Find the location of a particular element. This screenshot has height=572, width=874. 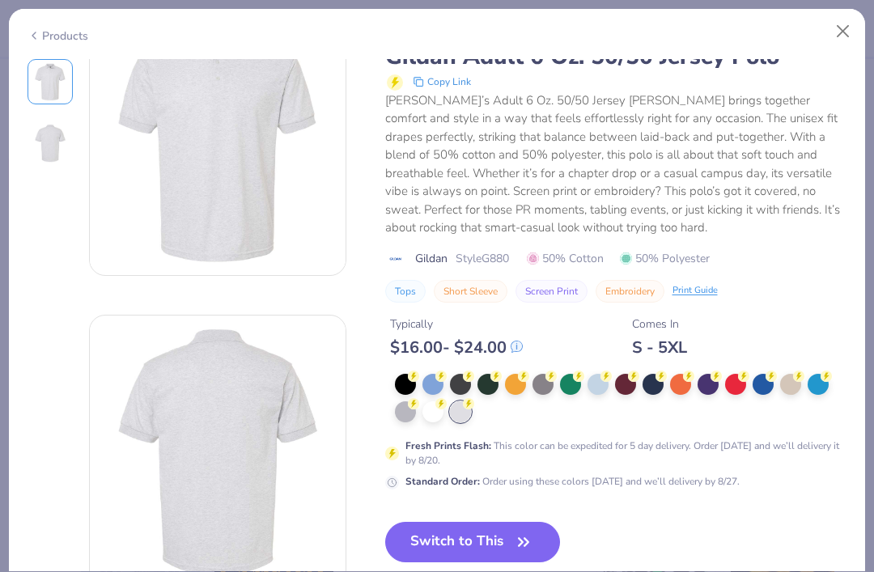

div: Comes In is located at coordinates (659, 324).